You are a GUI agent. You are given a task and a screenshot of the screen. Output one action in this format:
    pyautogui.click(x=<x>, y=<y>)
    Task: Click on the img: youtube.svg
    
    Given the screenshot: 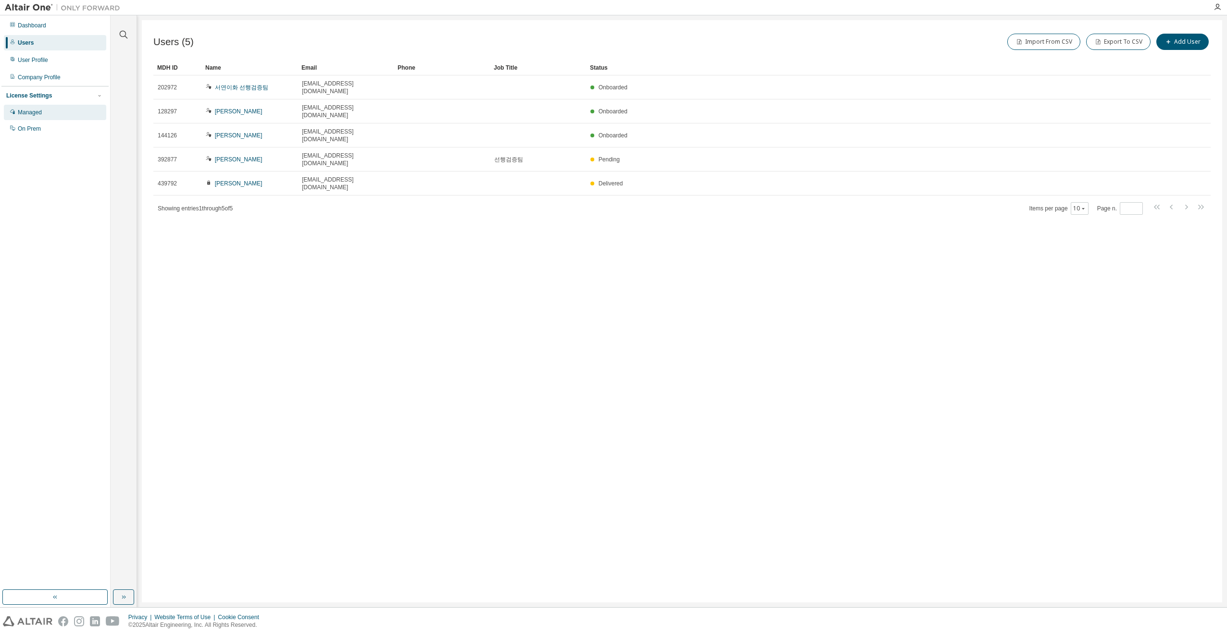 What is the action you would take?
    pyautogui.click(x=112, y=621)
    